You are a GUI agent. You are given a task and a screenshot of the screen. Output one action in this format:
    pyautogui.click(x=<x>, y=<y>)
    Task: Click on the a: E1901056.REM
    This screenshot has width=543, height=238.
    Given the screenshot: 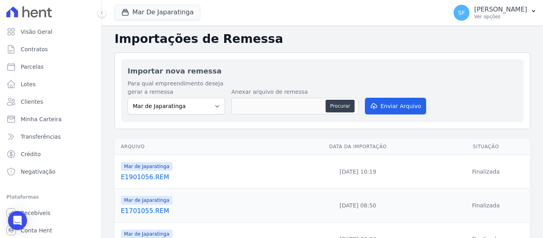 What is the action you would take?
    pyautogui.click(x=196, y=177)
    